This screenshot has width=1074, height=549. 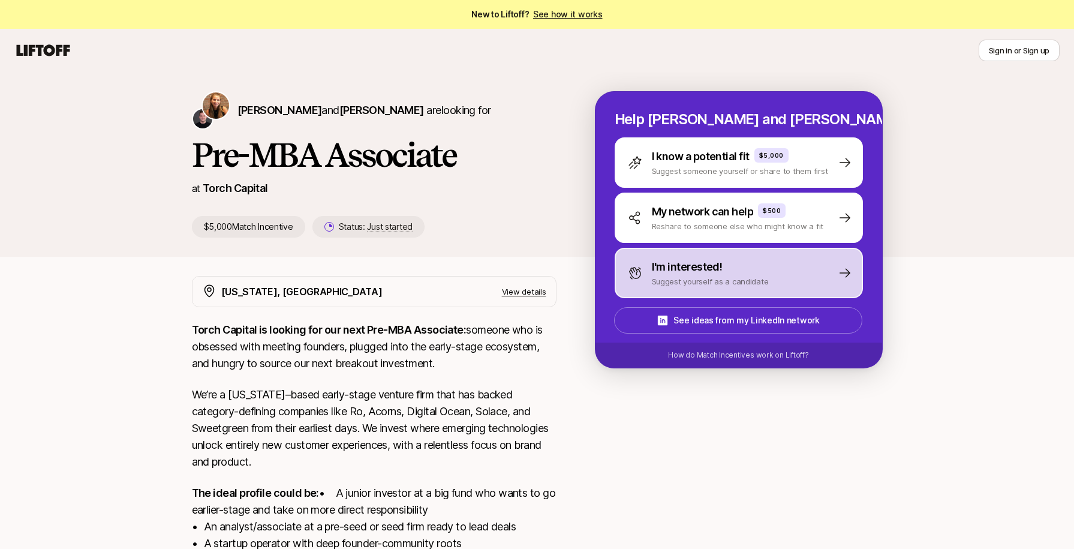 I want to click on p: See ideas from my LinkedIn network, so click(x=746, y=320).